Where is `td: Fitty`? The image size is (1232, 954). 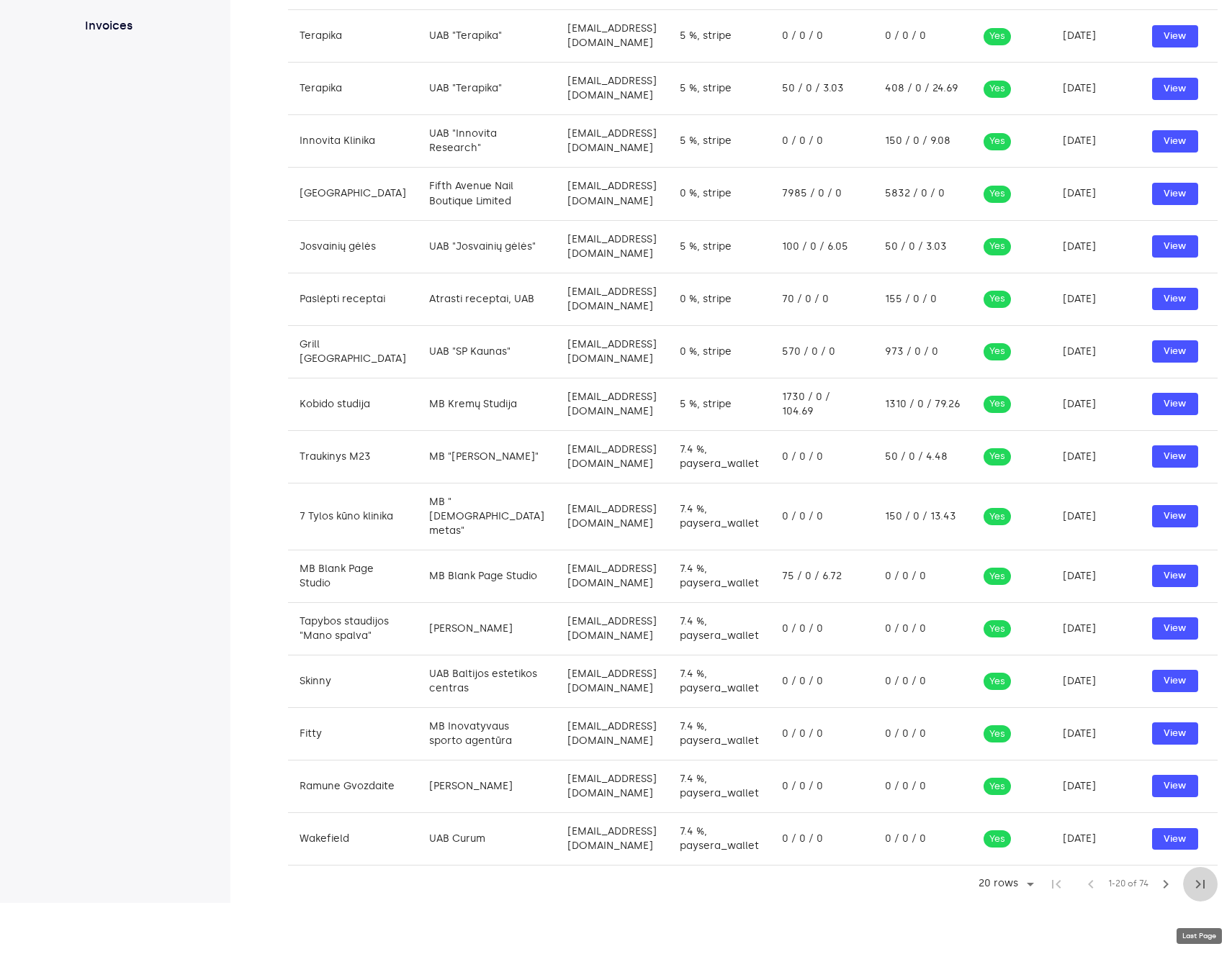
td: Fitty is located at coordinates (352, 734).